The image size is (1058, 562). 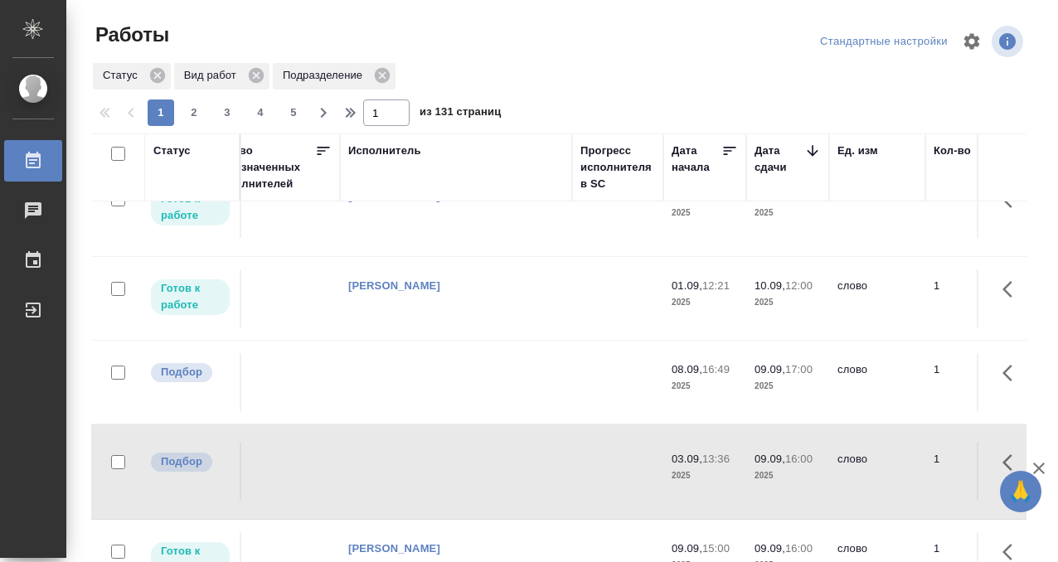 I want to click on span: 2, so click(x=194, y=113).